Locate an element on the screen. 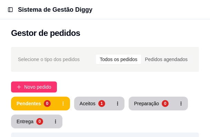 The image size is (210, 137). button: Novo pedido is located at coordinates (34, 87).